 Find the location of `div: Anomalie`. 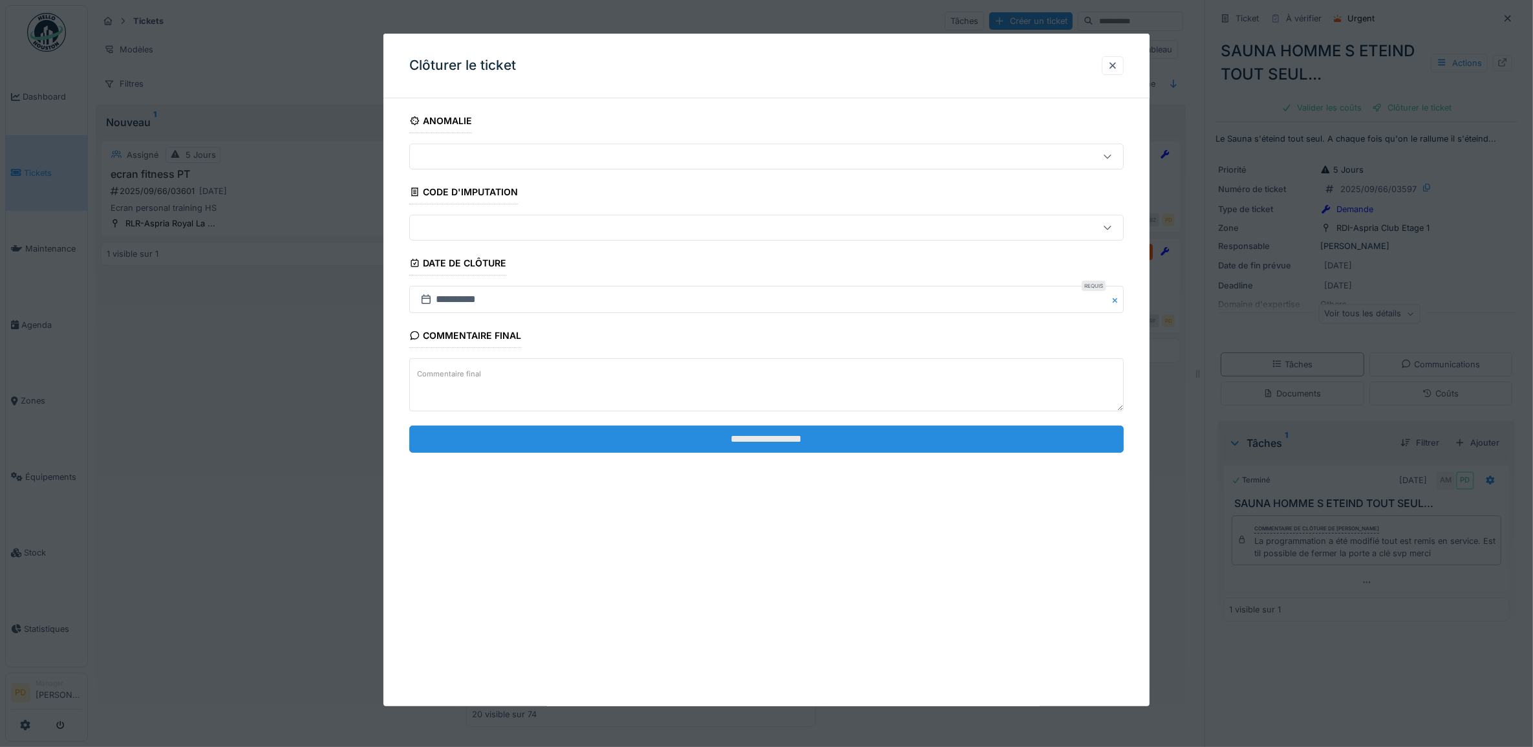

div: Anomalie is located at coordinates (441, 122).